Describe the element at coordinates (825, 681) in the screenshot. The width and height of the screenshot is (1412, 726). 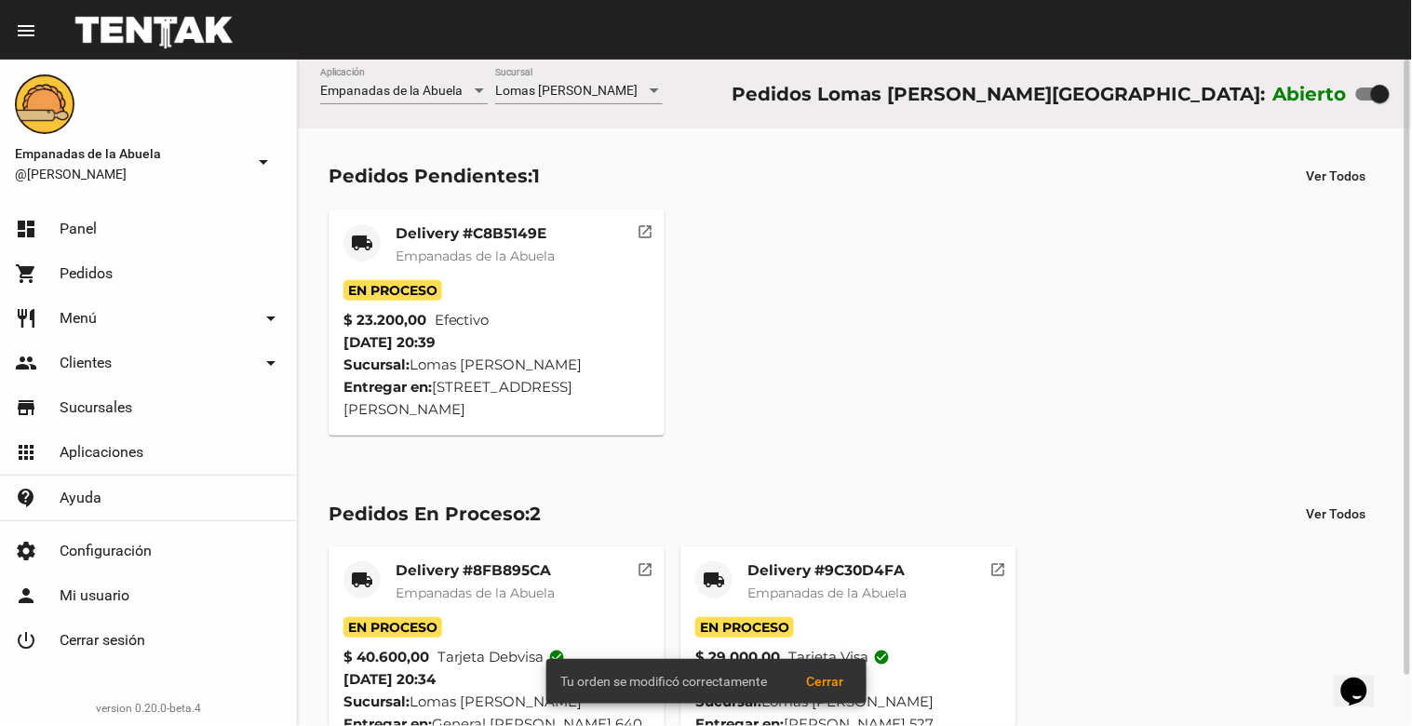
I see `button: Cerrar` at that location.